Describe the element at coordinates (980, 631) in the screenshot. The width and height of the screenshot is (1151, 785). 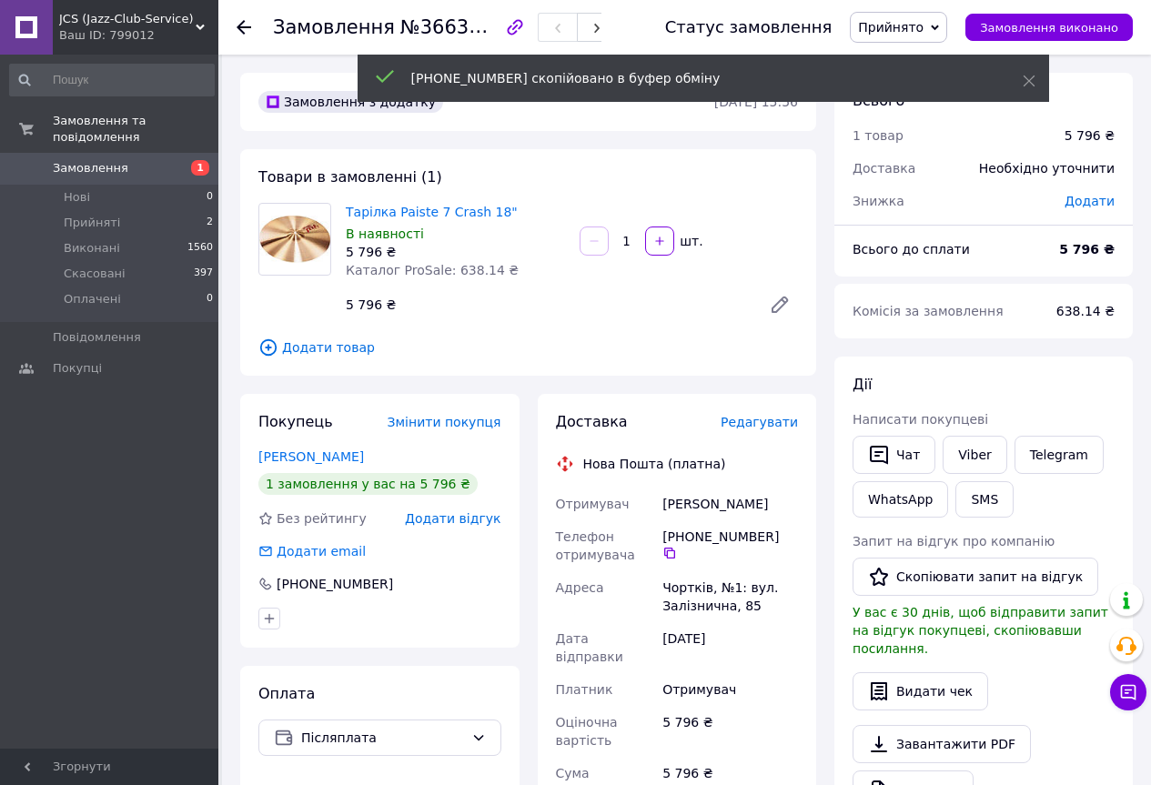
I see `span: У вас є 30 днів, щоб відправити запит на відгук покупцеві, скопіювавши посилання.` at that location.